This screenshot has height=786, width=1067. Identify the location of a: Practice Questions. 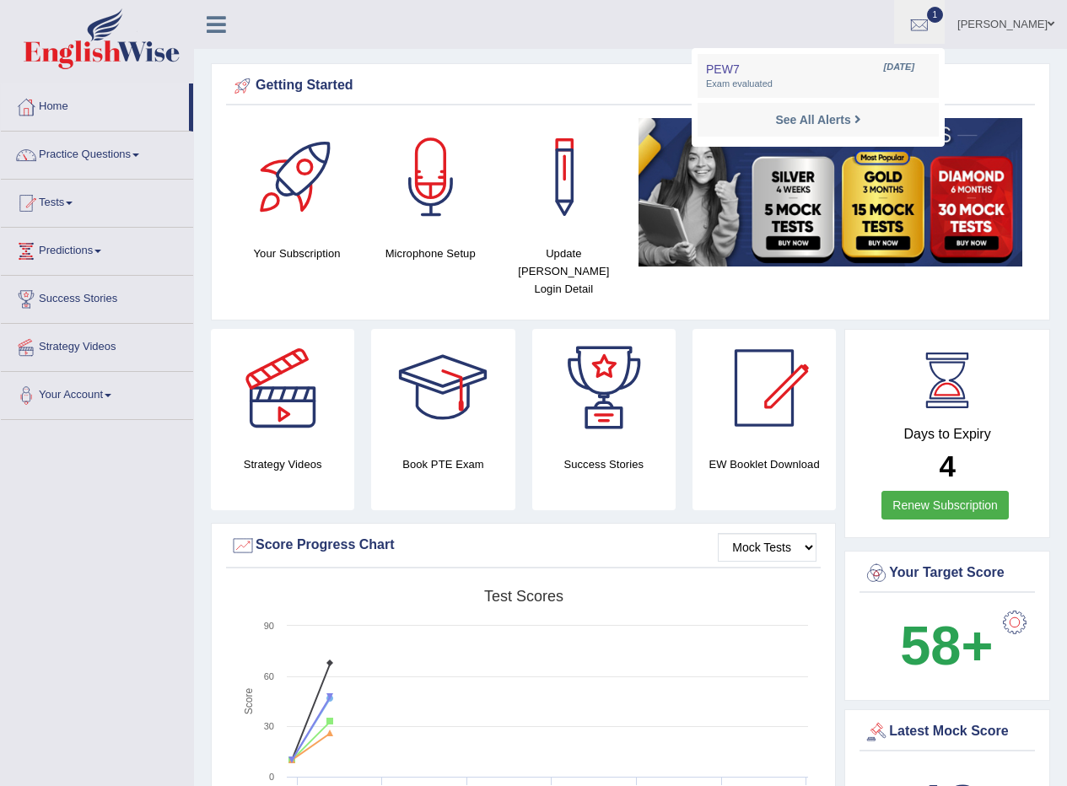
(97, 153).